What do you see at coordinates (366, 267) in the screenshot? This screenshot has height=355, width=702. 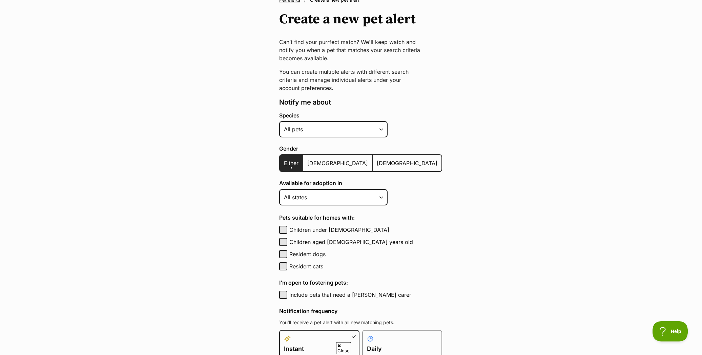 I see `label: Resident cats` at bounding box center [366, 267].